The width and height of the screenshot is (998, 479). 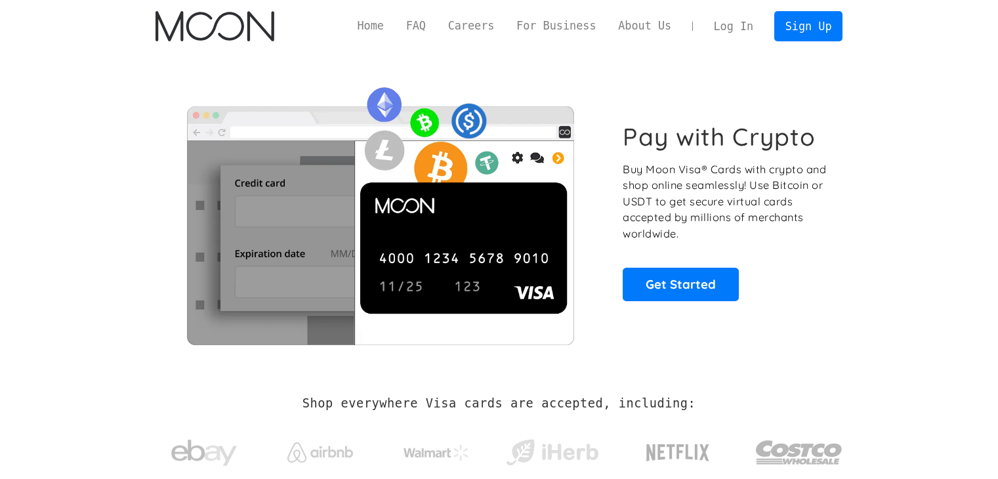 I want to click on h1: Pay with Crypto, so click(x=719, y=137).